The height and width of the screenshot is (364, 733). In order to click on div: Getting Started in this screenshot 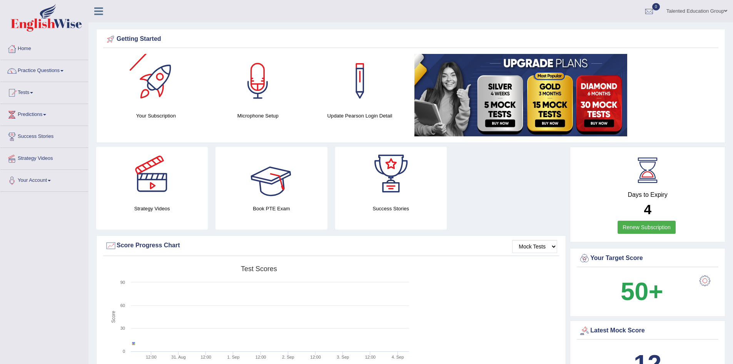, I will do `click(411, 39)`.